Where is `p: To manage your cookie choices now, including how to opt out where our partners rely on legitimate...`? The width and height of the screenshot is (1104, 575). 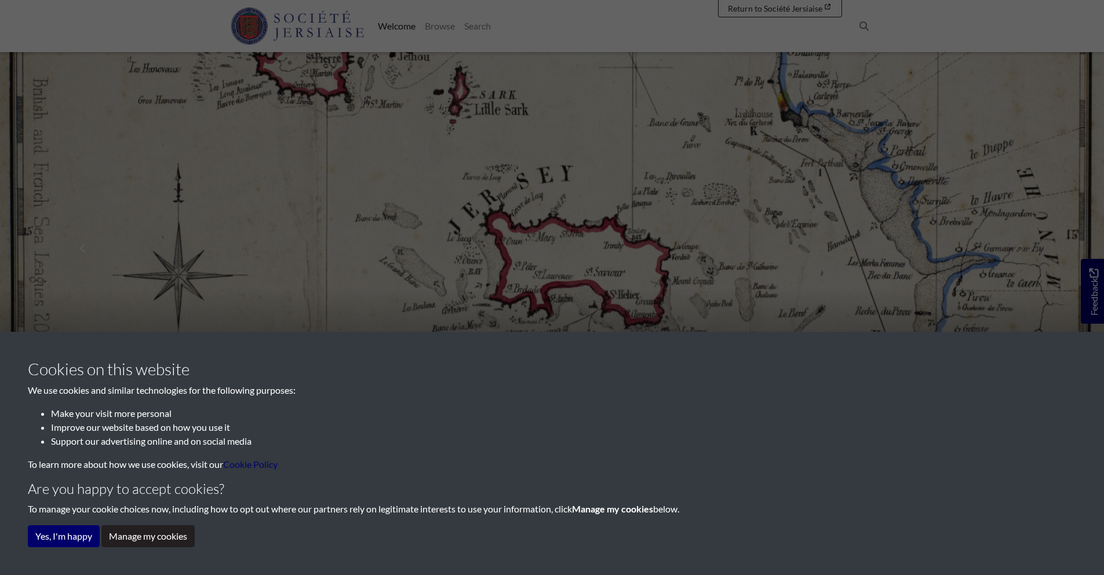 p: To manage your cookie choices now, including how to opt out where our partners rely on legitimate... is located at coordinates (552, 509).